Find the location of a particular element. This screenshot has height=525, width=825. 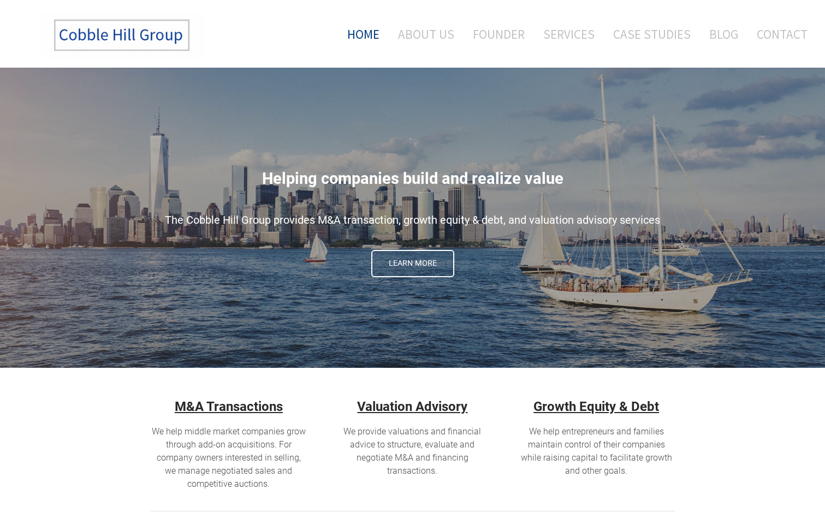

img: The Cobble Hill Group LLC is located at coordinates (123, 35).